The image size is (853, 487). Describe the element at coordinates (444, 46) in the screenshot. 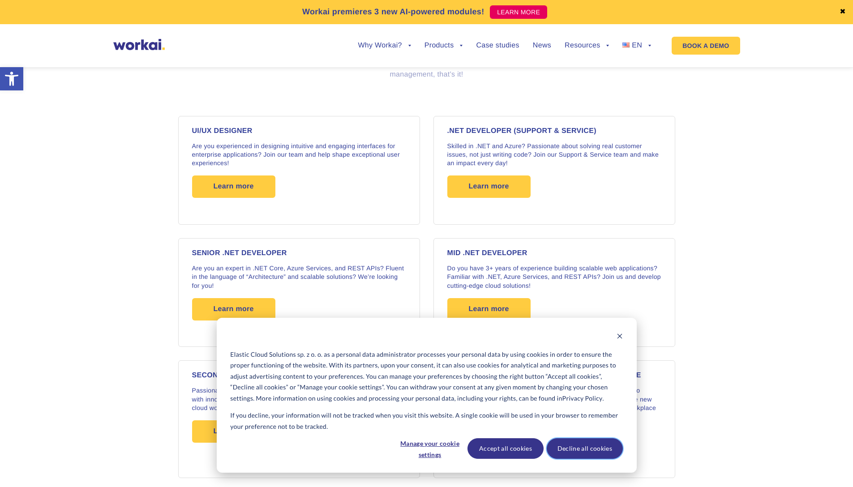

I see `a: Products` at that location.